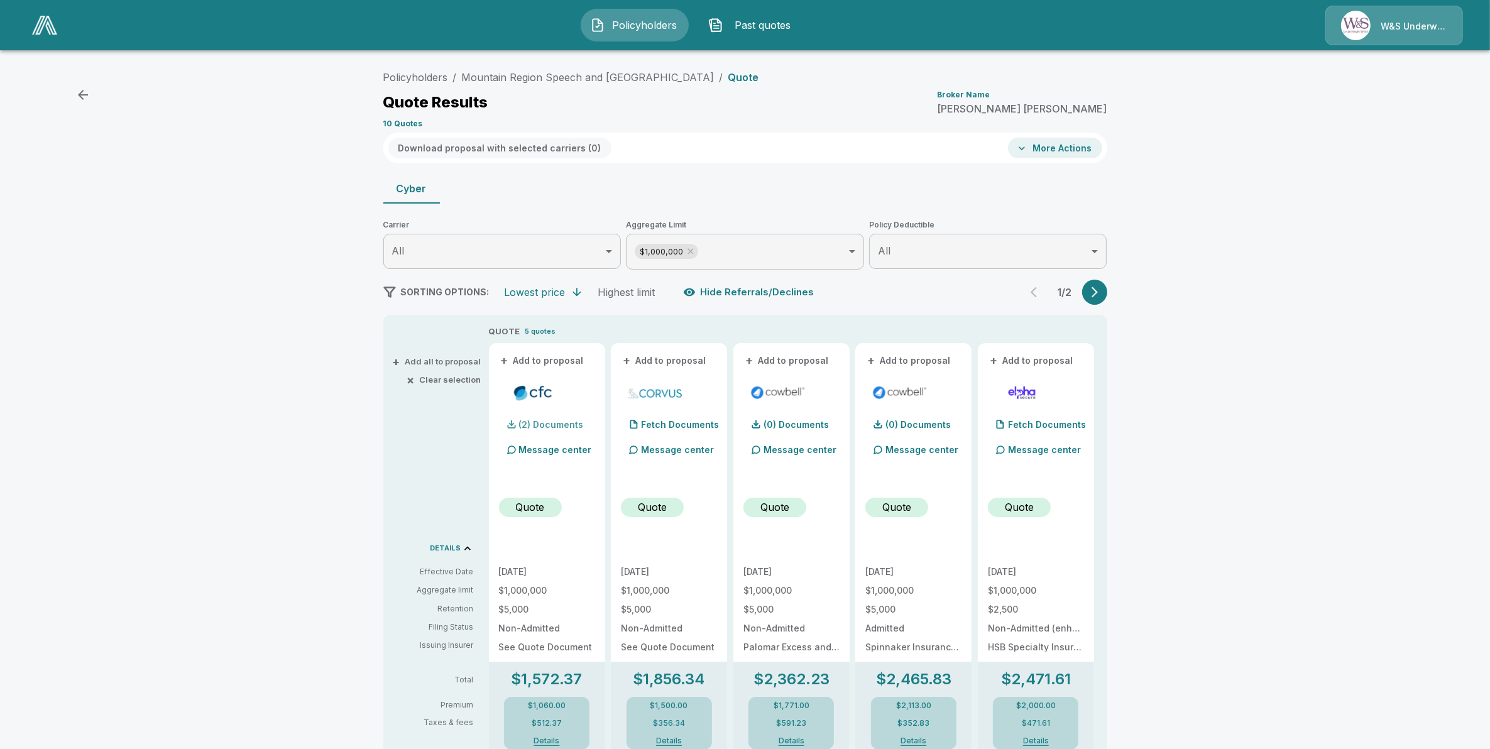 This screenshot has width=1490, height=749. What do you see at coordinates (434, 590) in the screenshot?
I see `p: Aggregate limit` at bounding box center [434, 590].